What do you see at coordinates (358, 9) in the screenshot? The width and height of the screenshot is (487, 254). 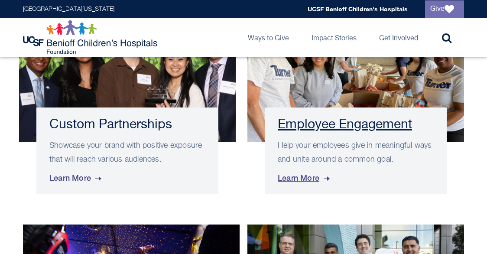 I see `a: UCSF Benioff Children's Hospitals` at bounding box center [358, 9].